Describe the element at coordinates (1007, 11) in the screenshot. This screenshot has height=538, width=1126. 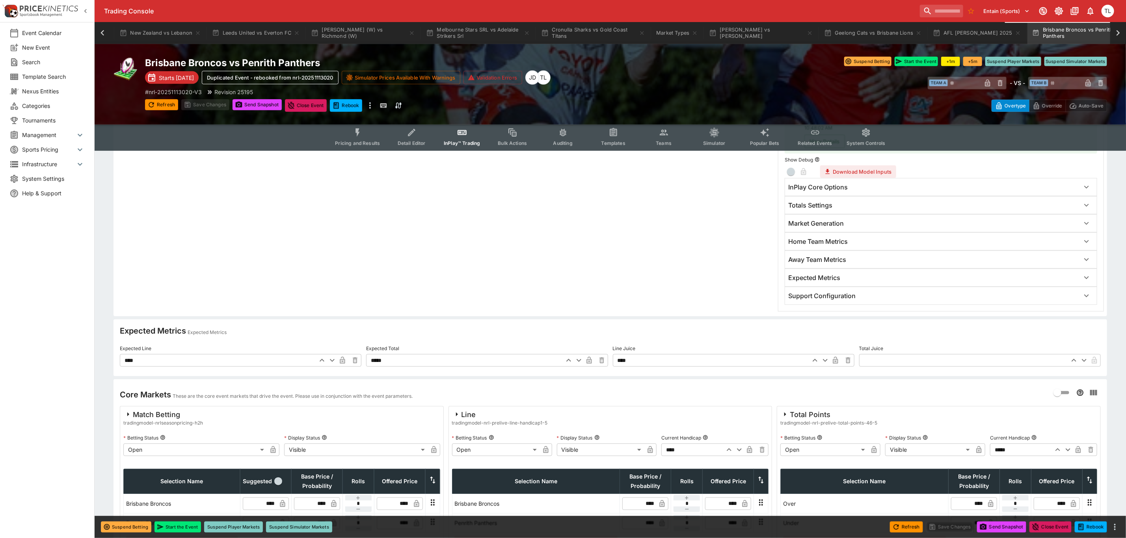
I see `button: Select Tenant` at that location.